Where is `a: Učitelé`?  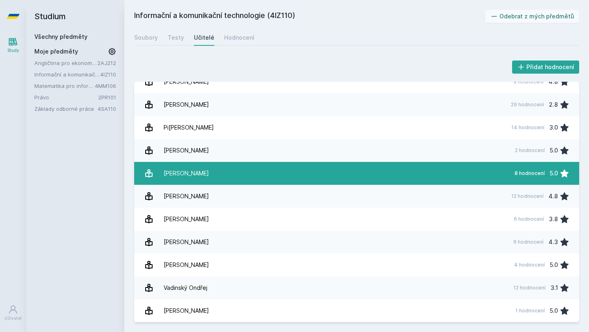
a: Učitelé is located at coordinates (204, 38).